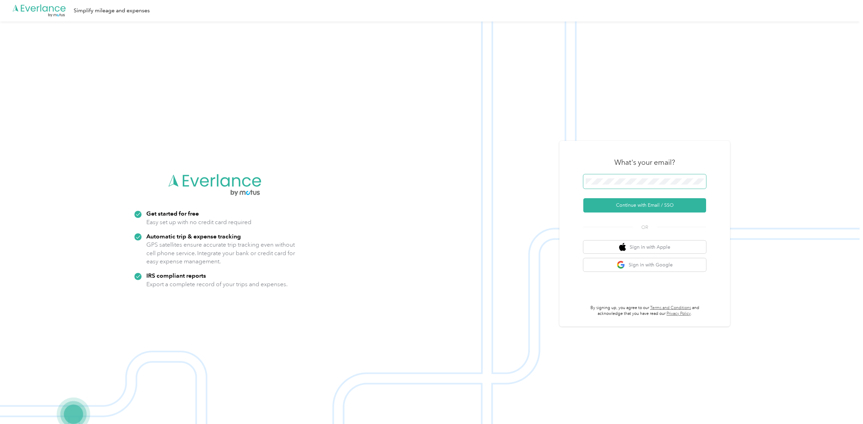 Image resolution: width=863 pixels, height=424 pixels. Describe the element at coordinates (193, 236) in the screenshot. I see `strong: Automatic trip & expense tracking` at that location.